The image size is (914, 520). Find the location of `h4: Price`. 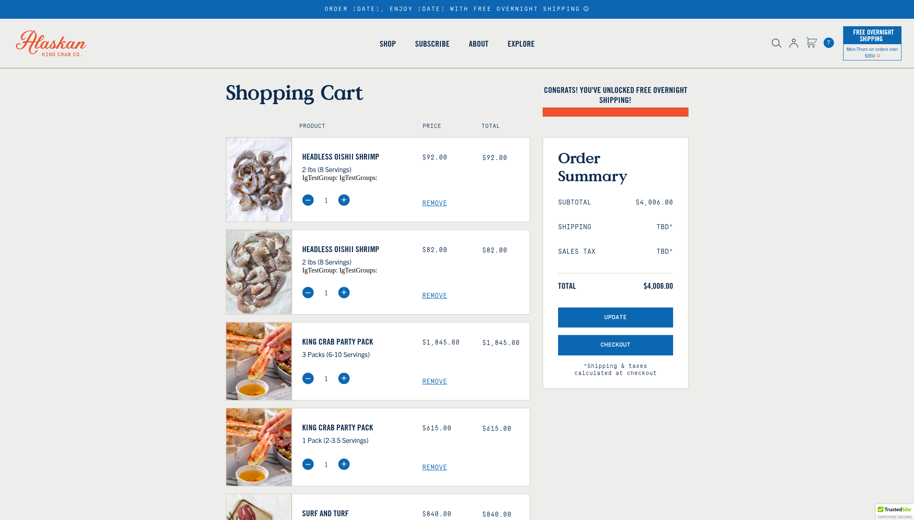

h4: Price is located at coordinates (443, 126).